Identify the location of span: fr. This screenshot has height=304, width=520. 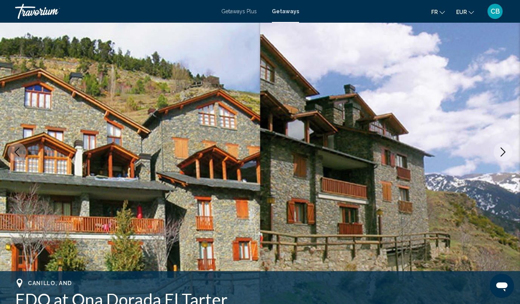
(434, 12).